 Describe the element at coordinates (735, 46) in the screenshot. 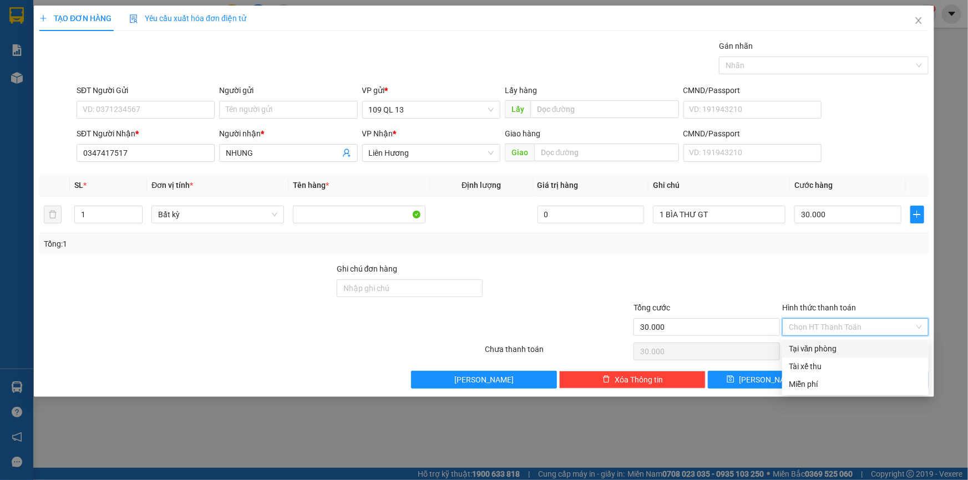

I see `label: Gán nhãn` at that location.